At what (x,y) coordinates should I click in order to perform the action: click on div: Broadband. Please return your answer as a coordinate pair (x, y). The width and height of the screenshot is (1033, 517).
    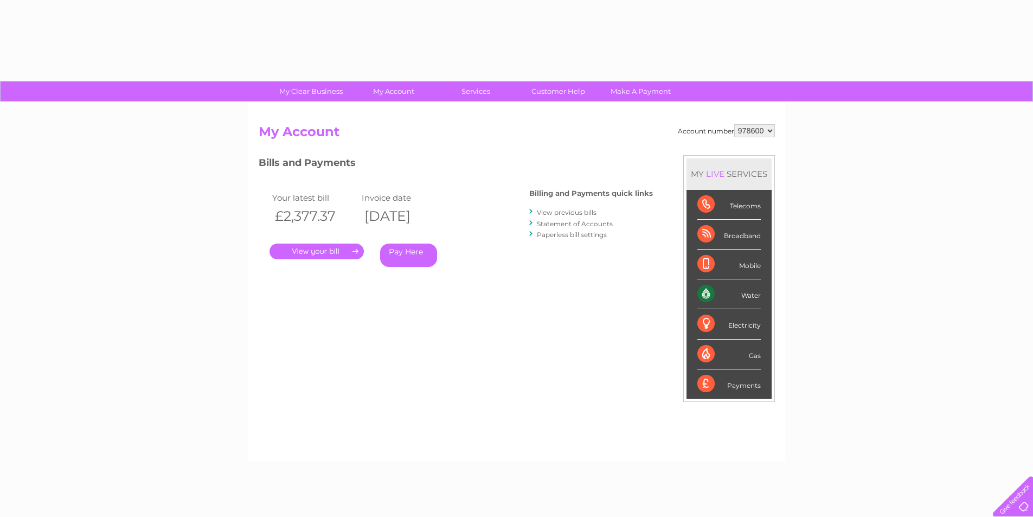
    Looking at the image, I should click on (729, 234).